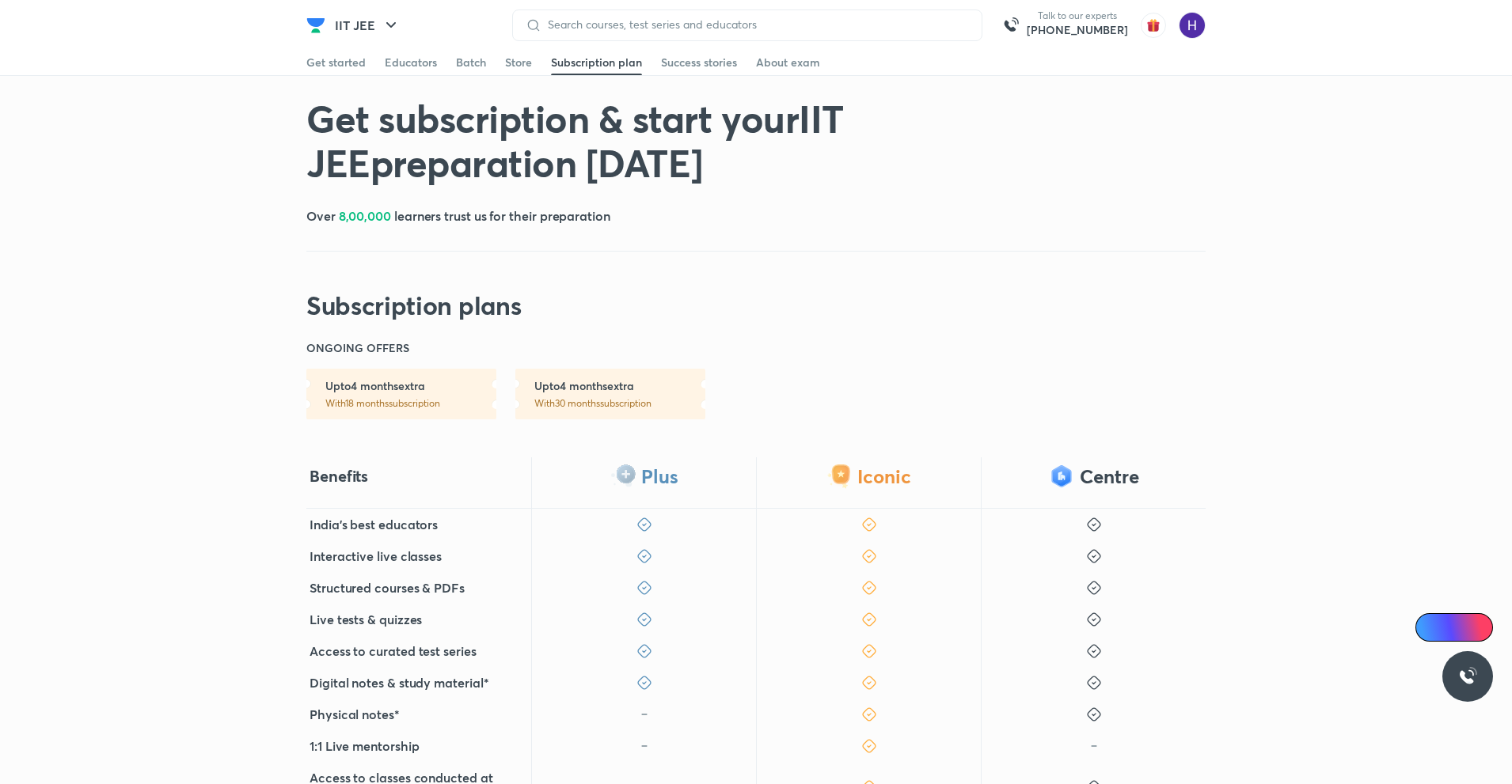 The width and height of the screenshot is (1512, 784). What do you see at coordinates (1431, 628) in the screenshot?
I see `img: Icon` at bounding box center [1431, 628].